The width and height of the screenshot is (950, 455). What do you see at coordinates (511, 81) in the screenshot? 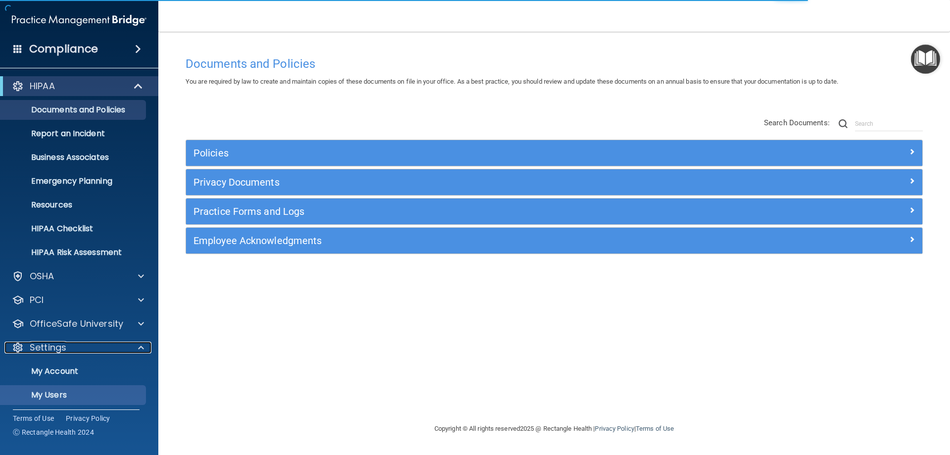
I see `span: You are required by law to create and maintain copies of these documents on file in your office. ...` at bounding box center [511, 81].